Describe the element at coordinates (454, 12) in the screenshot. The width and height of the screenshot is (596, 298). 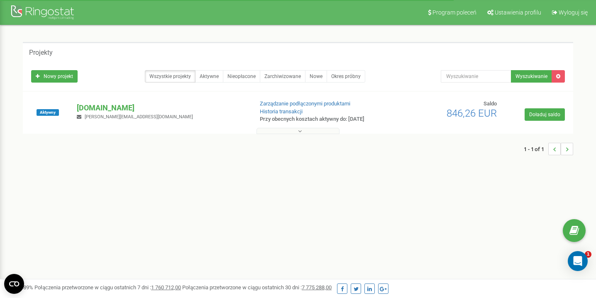
I see `span: Program poleceń` at that location.